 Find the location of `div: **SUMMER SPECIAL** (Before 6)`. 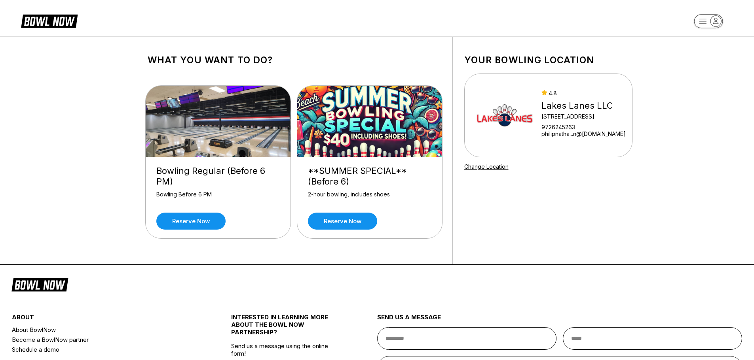

div: **SUMMER SPECIAL** (Before 6) is located at coordinates (370, 176).